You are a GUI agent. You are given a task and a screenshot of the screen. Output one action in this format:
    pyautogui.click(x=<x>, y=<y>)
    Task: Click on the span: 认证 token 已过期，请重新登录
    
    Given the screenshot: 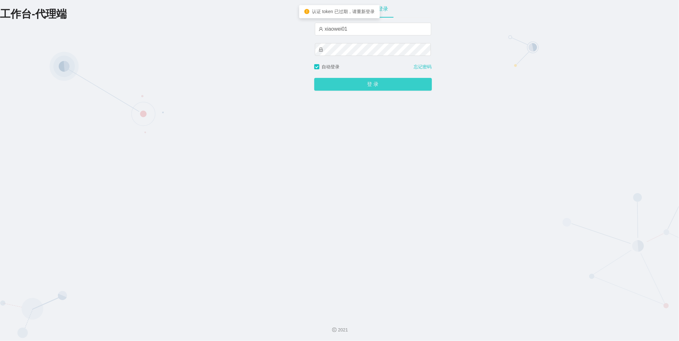 What is the action you would take?
    pyautogui.click(x=343, y=12)
    